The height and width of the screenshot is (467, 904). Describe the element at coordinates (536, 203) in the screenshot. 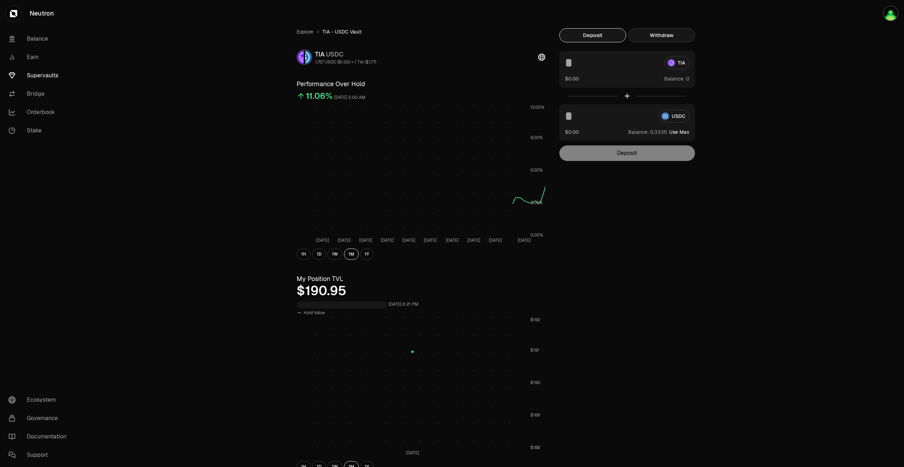

I see `tspan: 3.00%` at that location.